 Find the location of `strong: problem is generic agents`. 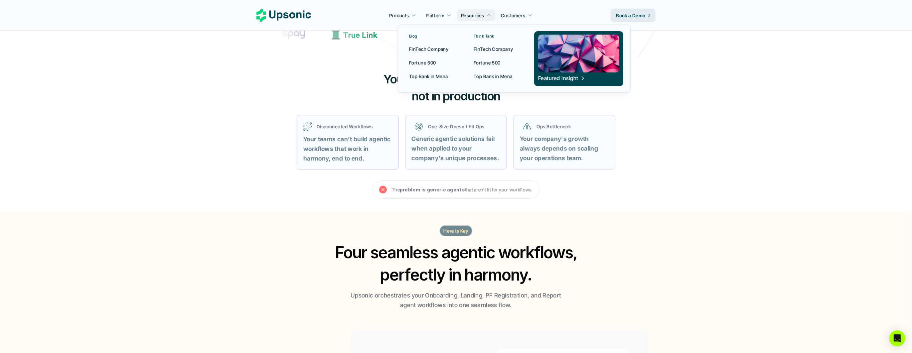

strong: problem is generic agents is located at coordinates (433, 190).